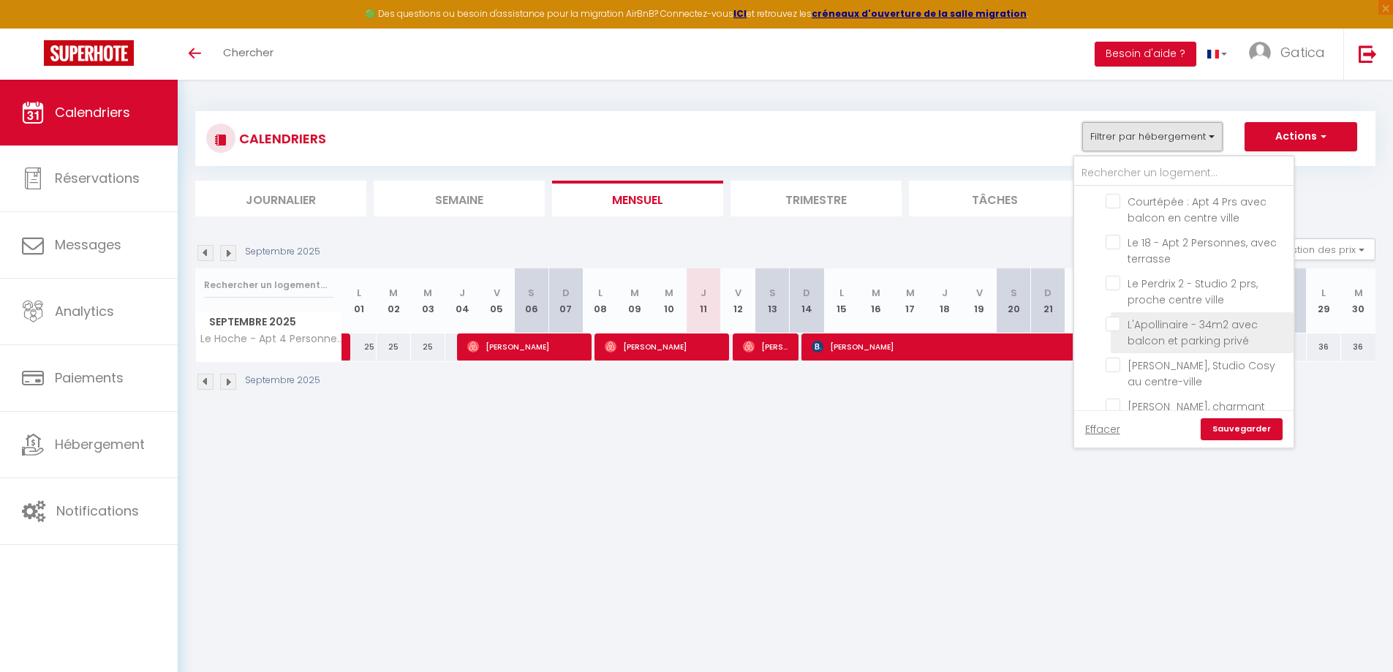 Image resolution: width=1393 pixels, height=672 pixels. I want to click on span: Gatica, so click(1302, 52).